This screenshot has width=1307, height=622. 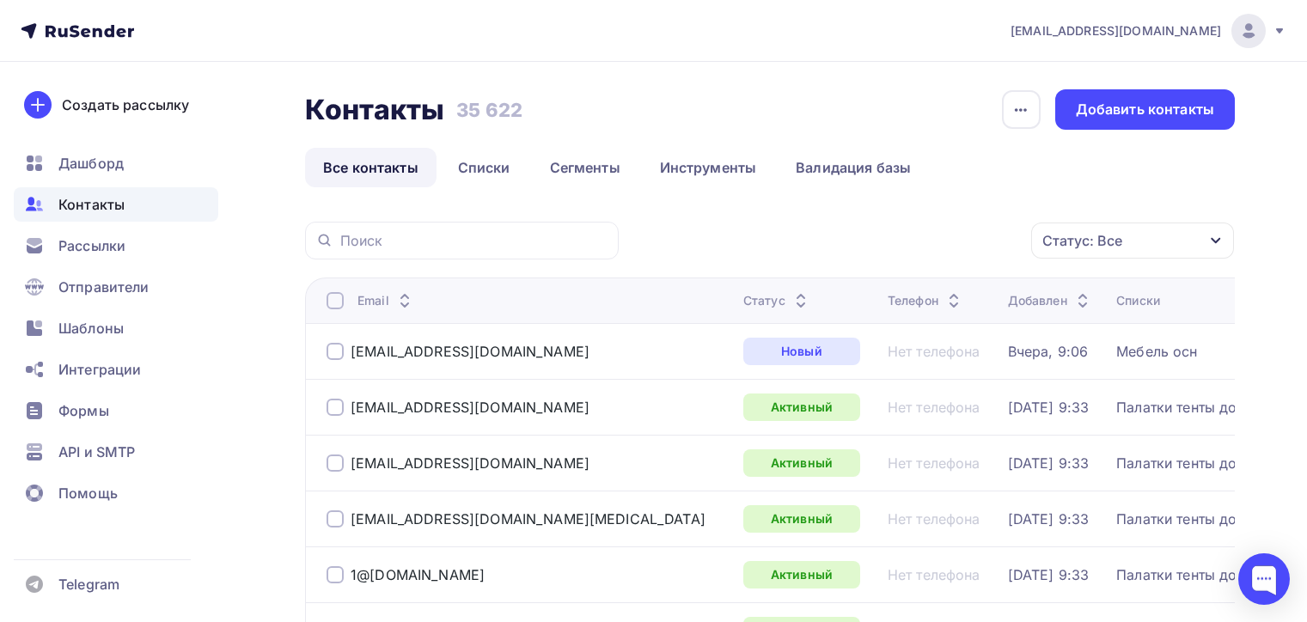 I want to click on a: Инструменты, so click(x=708, y=168).